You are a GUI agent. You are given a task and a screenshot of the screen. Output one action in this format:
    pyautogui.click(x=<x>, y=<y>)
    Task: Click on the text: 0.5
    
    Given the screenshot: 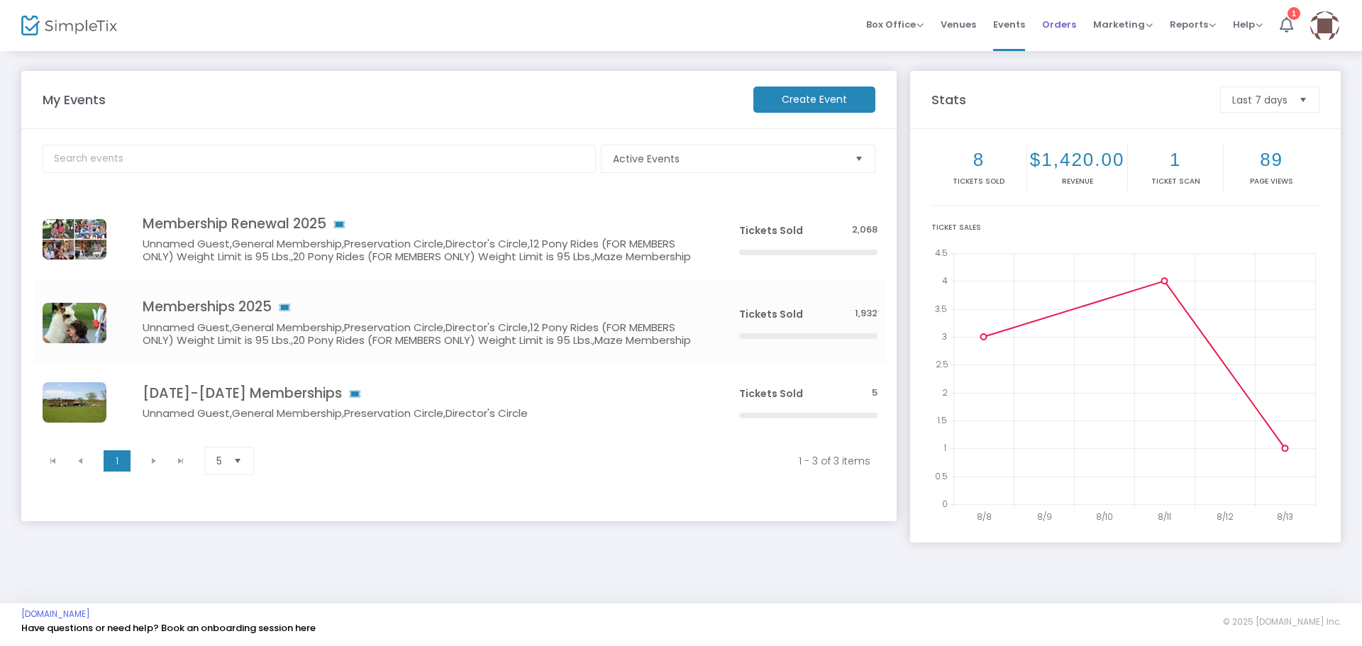 What is the action you would take?
    pyautogui.click(x=941, y=475)
    